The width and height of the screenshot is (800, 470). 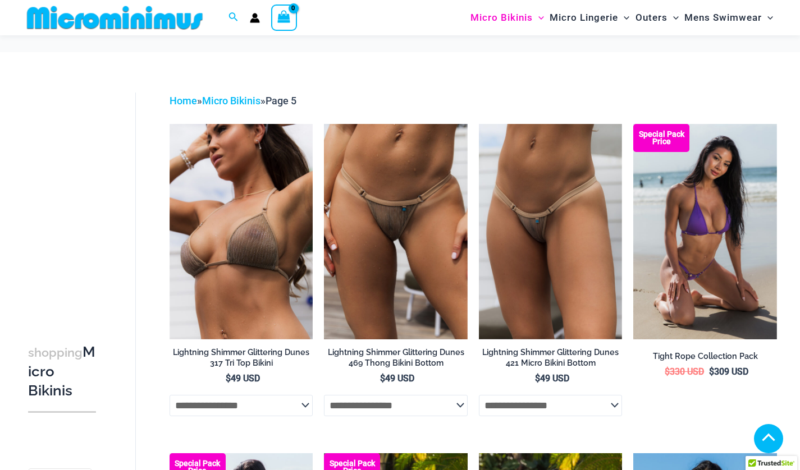 I want to click on h2: Lightning Shimmer Glittering Dunes 317 Tri Top Bikini, so click(x=241, y=357).